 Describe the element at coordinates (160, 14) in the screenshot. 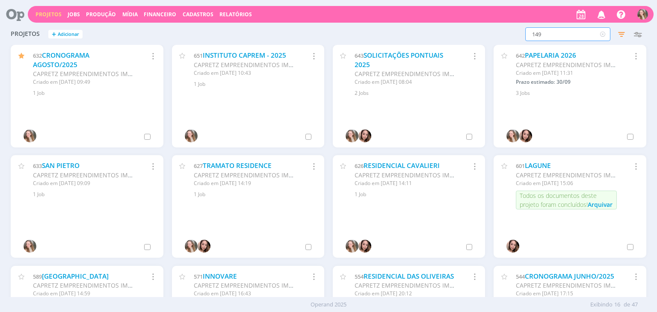

I see `a: Financeiro` at that location.